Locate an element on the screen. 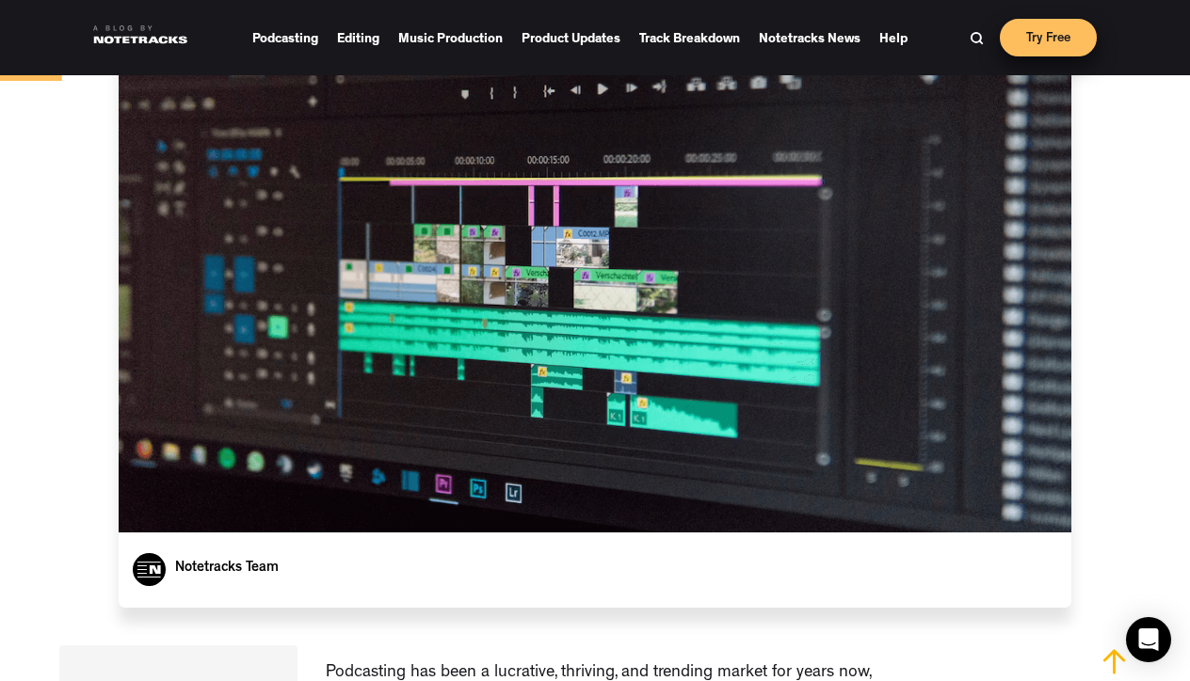 This screenshot has width=1190, height=681. a: Music Production is located at coordinates (450, 38).